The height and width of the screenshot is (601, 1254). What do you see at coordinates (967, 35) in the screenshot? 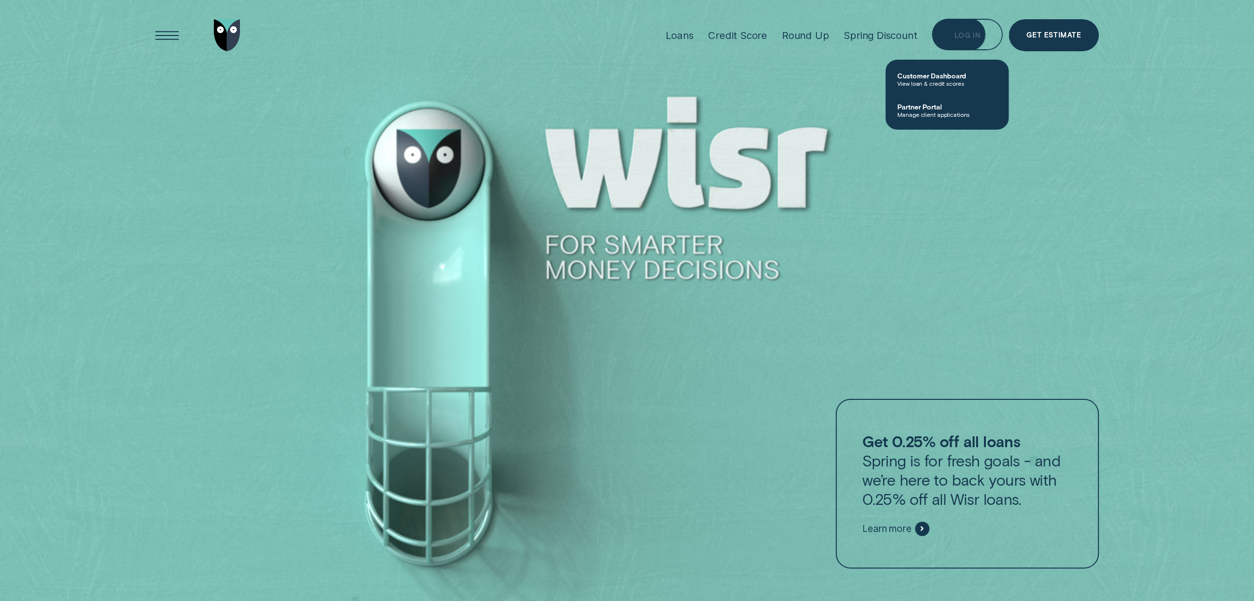
I see `div: Log in` at bounding box center [967, 35].